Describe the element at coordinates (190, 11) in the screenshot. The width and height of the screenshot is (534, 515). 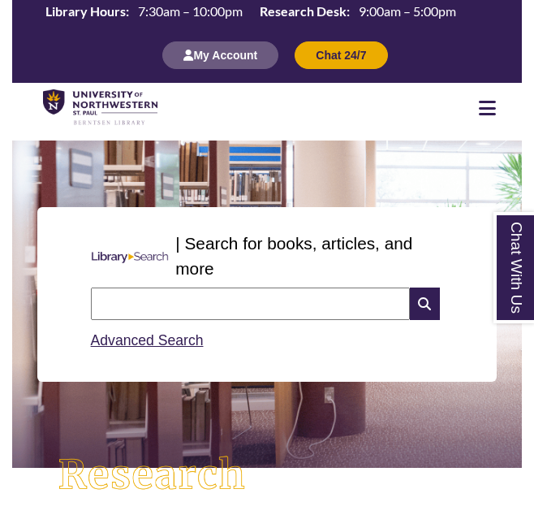
I see `span: 7:30am – 10:00pm` at that location.